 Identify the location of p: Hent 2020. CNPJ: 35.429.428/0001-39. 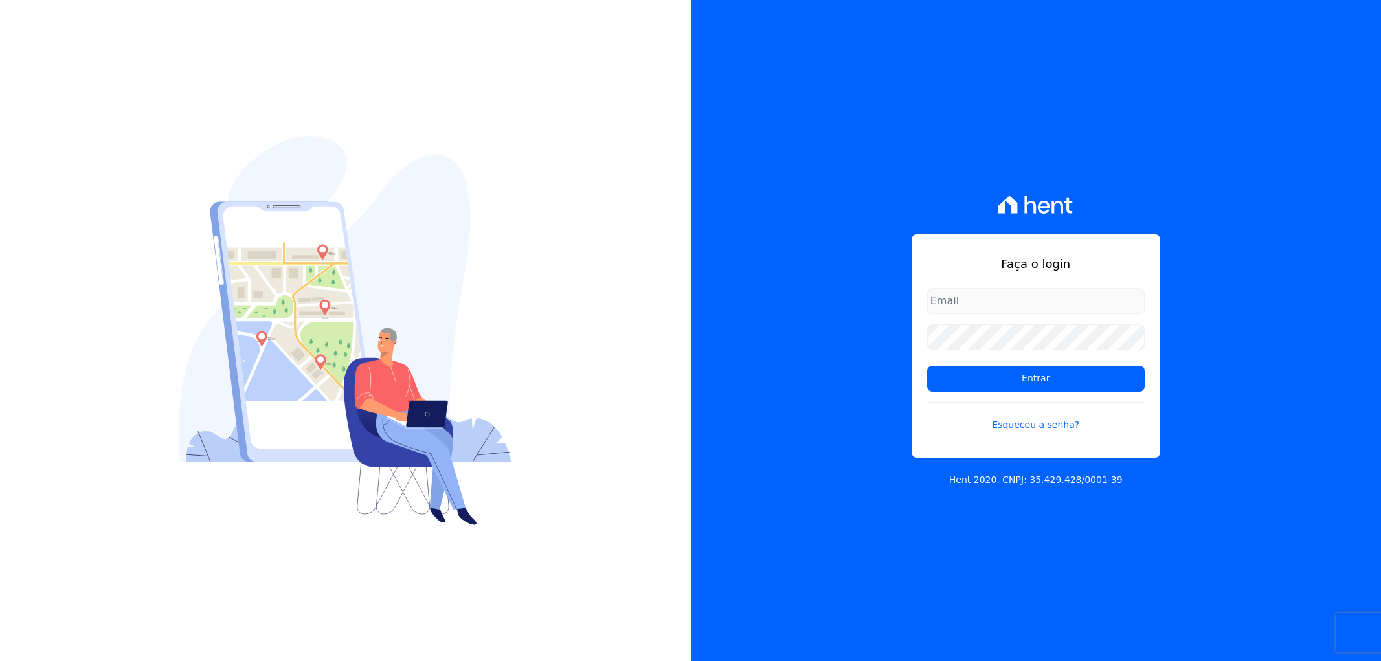
(1036, 480).